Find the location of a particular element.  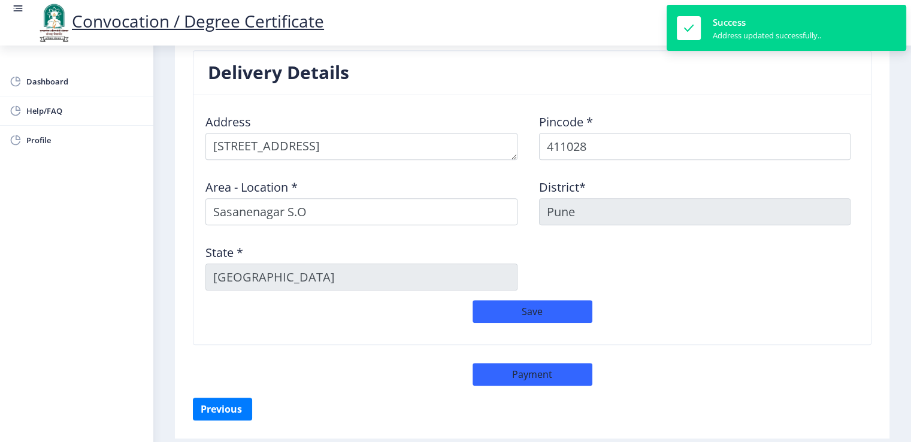

a: Convocation / Degree Certificate is located at coordinates (180, 21).